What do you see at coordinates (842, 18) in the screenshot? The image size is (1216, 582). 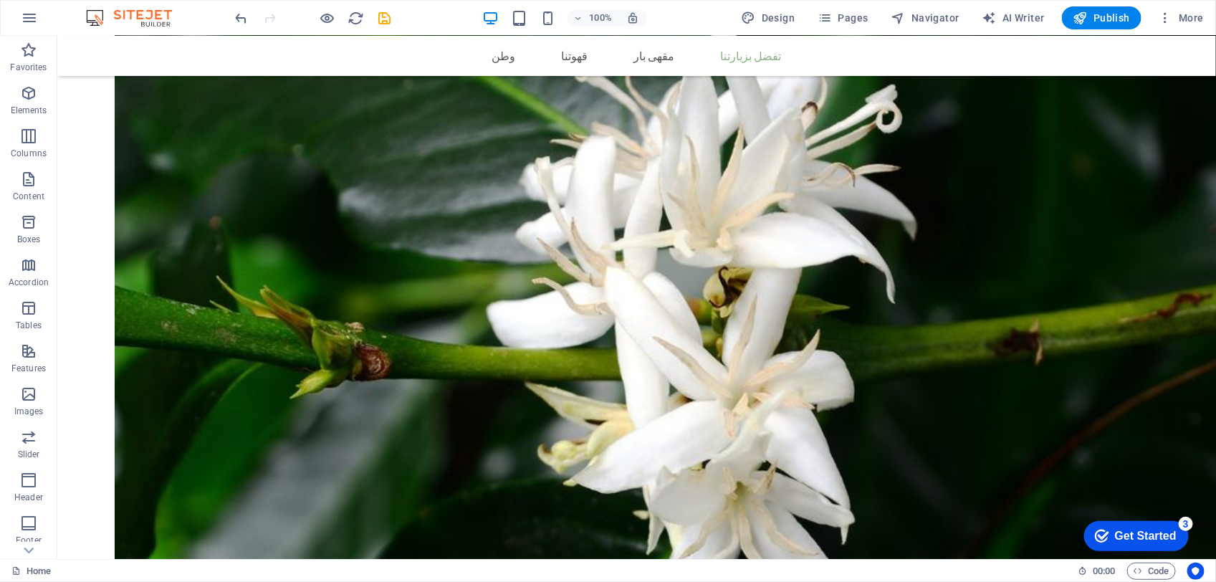 I see `span: Pages` at bounding box center [842, 18].